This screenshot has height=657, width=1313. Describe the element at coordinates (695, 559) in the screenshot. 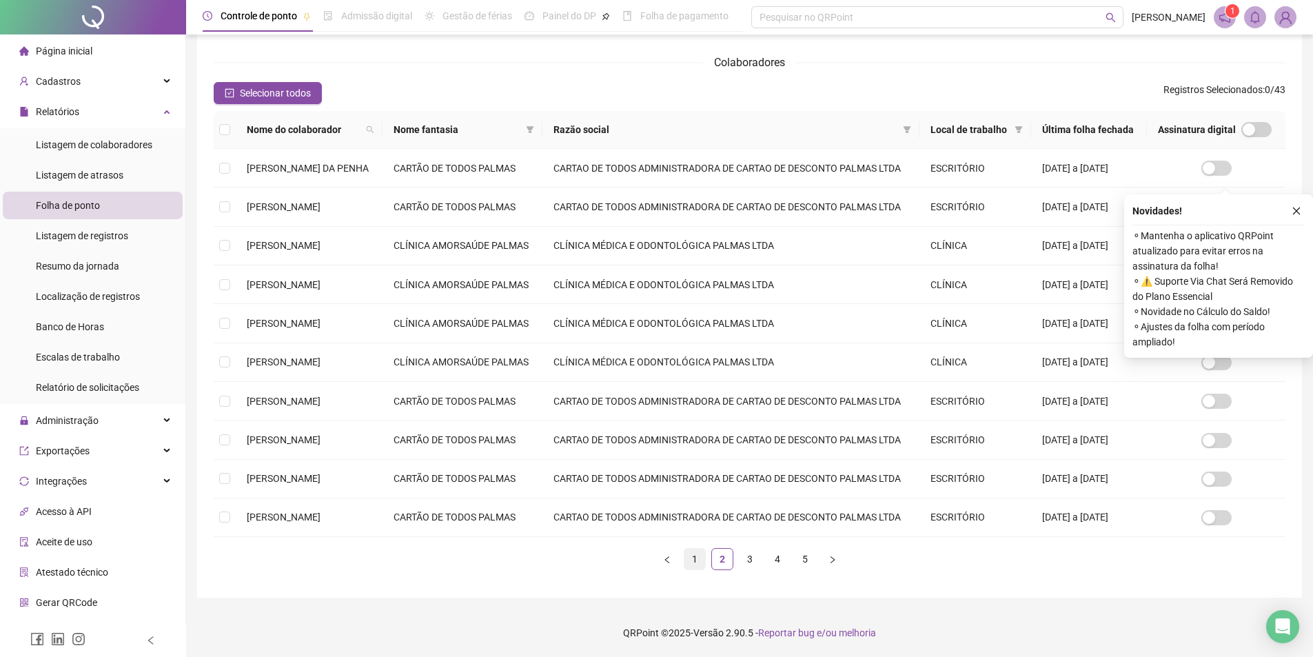

I see `a: 1` at that location.